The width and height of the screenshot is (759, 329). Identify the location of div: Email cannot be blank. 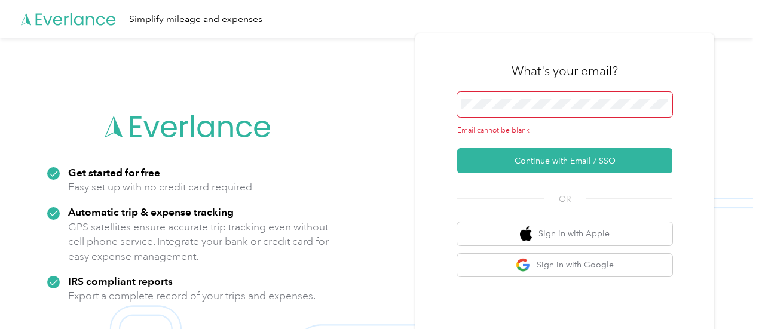
(564, 131).